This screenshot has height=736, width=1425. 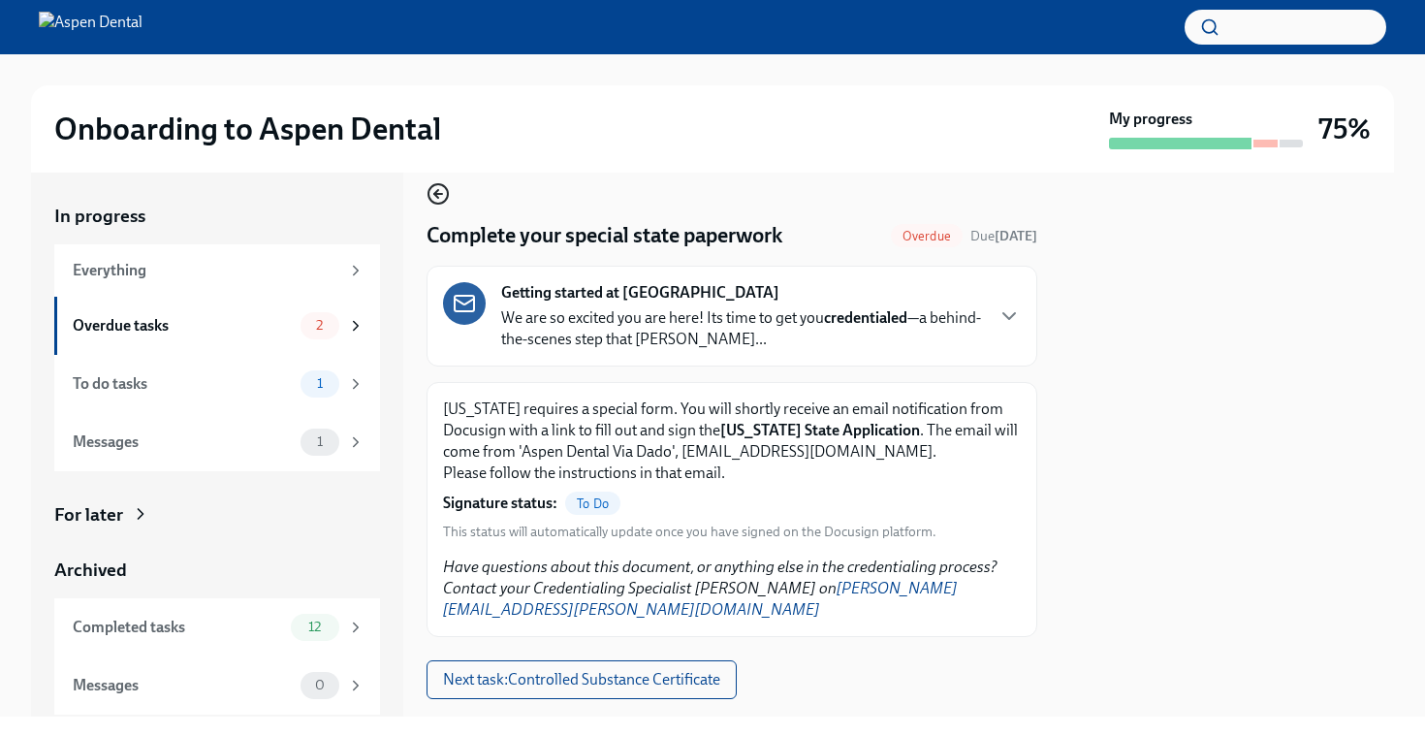 I want to click on div: Completed tasks, so click(x=177, y=627).